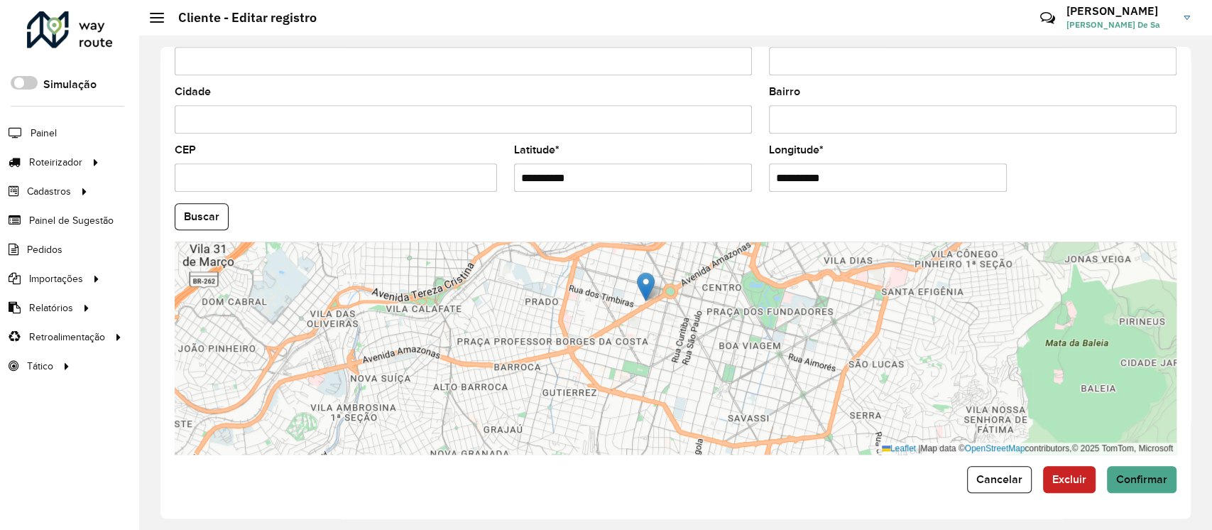  What do you see at coordinates (202, 216) in the screenshot?
I see `button: Buscar` at bounding box center [202, 216].